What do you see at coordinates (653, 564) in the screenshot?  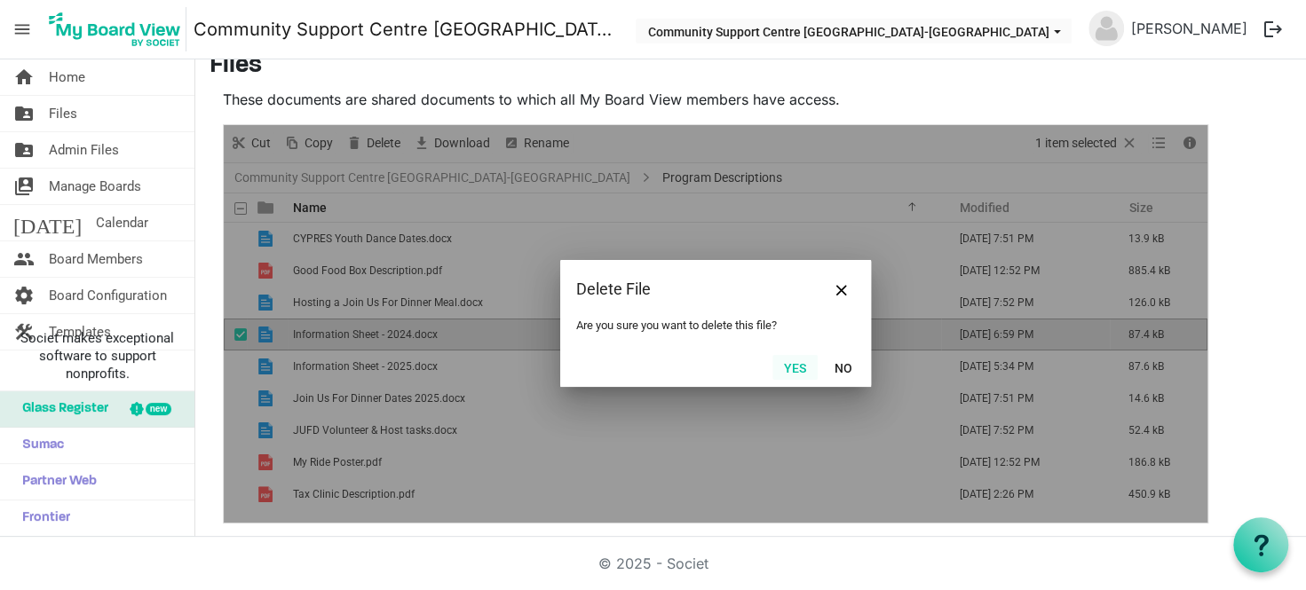 I see `a: © 2025 - Societ` at bounding box center [653, 564].